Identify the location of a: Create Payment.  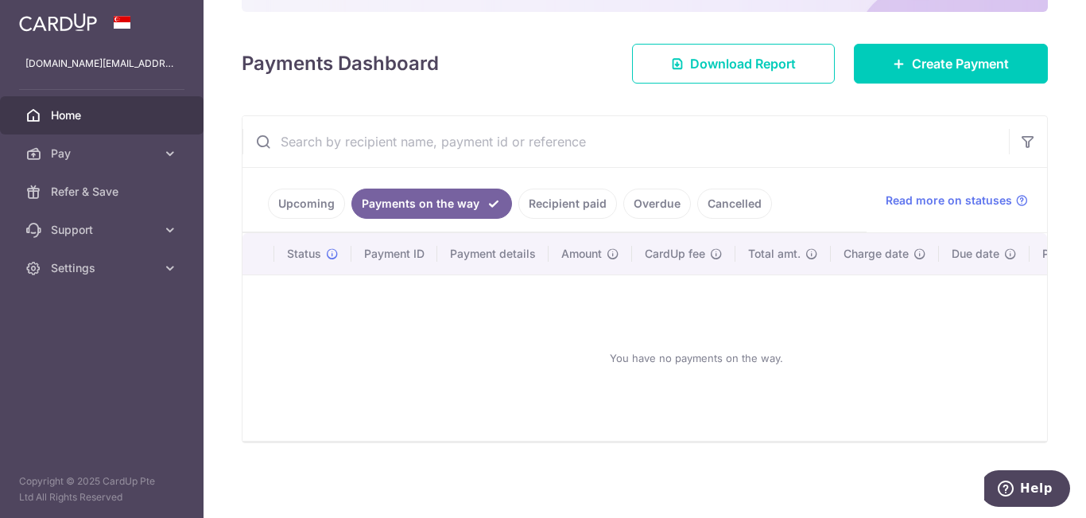
(951, 64).